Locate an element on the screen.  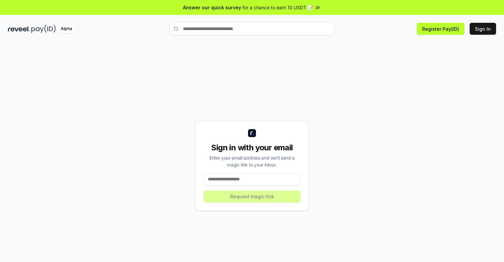
div: Sign in with your email is located at coordinates (252, 148).